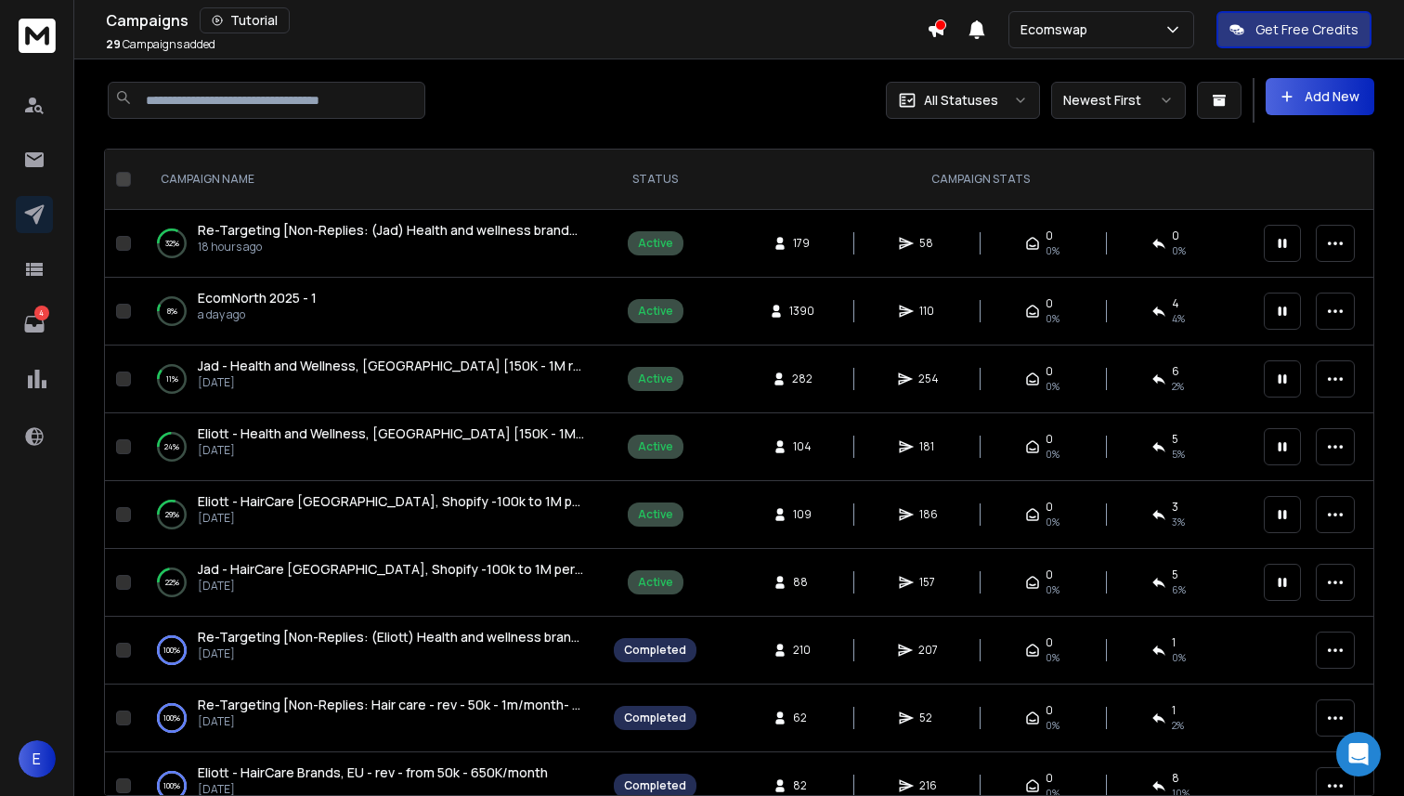  I want to click on span: 179, so click(802, 243).